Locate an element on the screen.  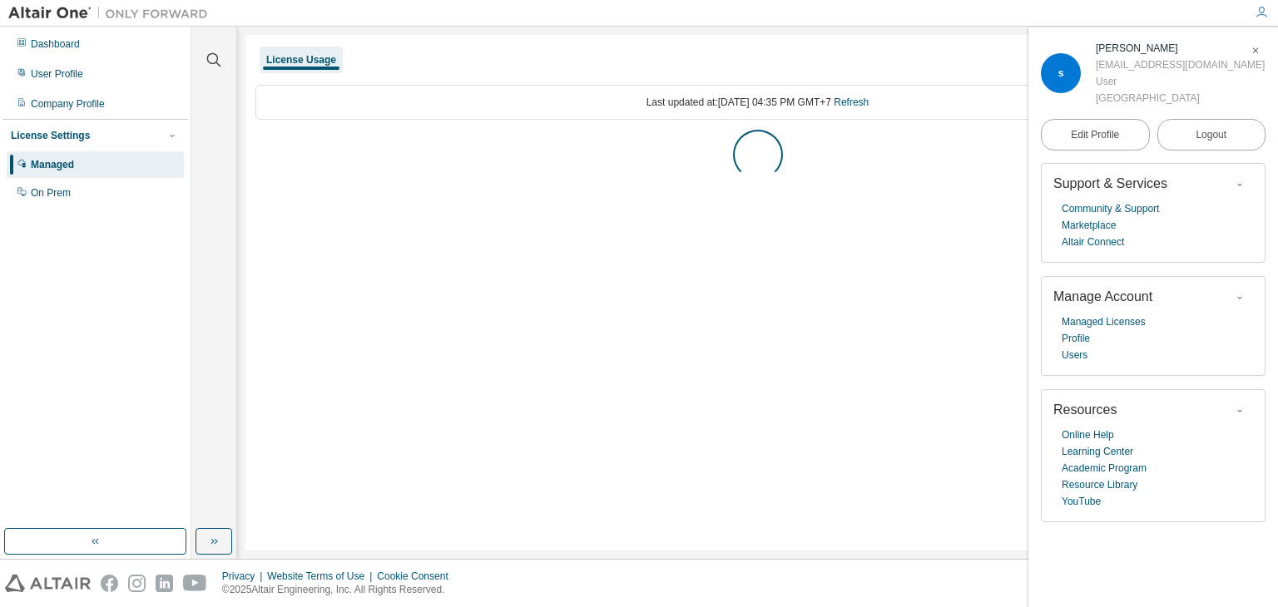
div: Company Profile is located at coordinates (67, 104).